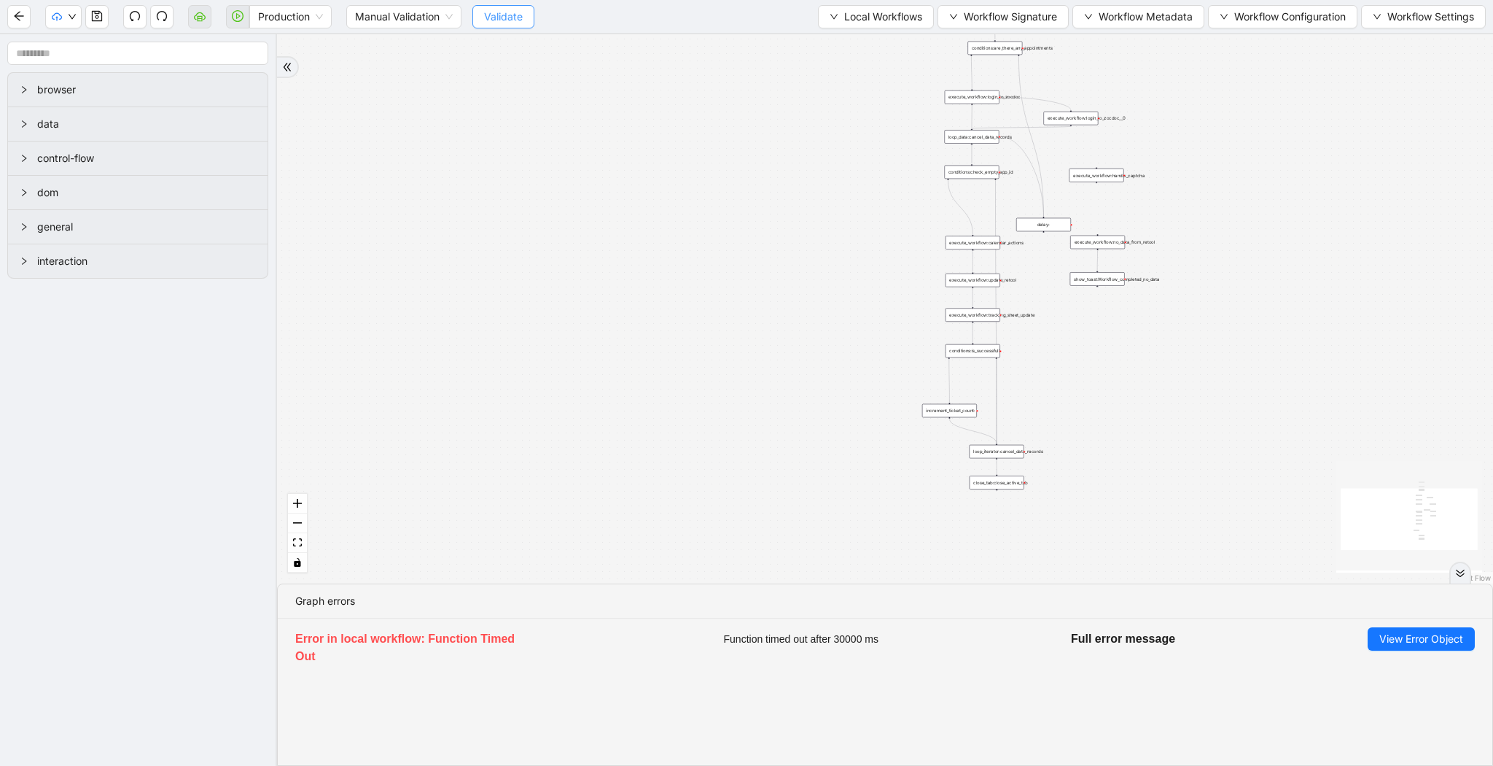  Describe the element at coordinates (960, 207) in the screenshot. I see `g: Edge from conditions:check_empty_app_id to execute_workflow:calendar_actions` at that location.